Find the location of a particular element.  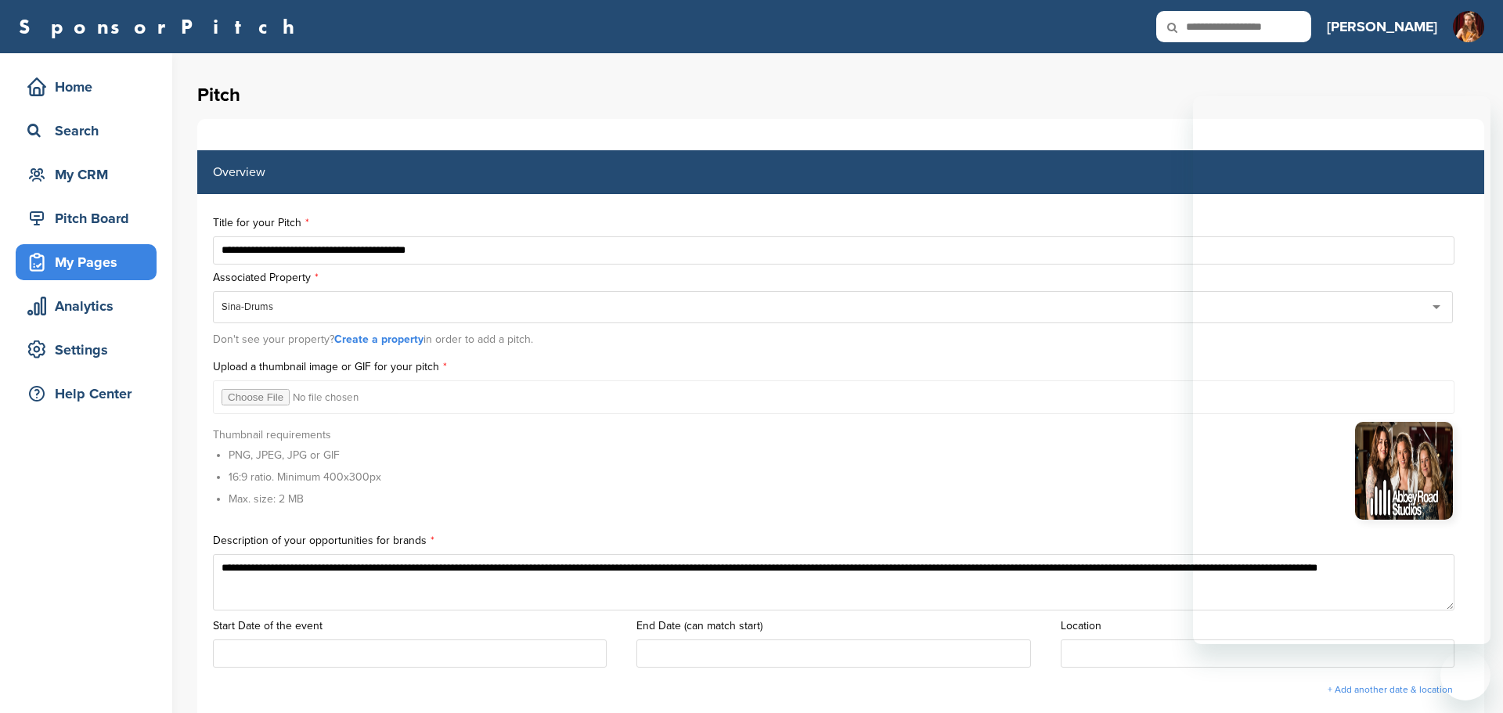

li: PNG, JPEG, JPG or GIF is located at coordinates (305, 455).